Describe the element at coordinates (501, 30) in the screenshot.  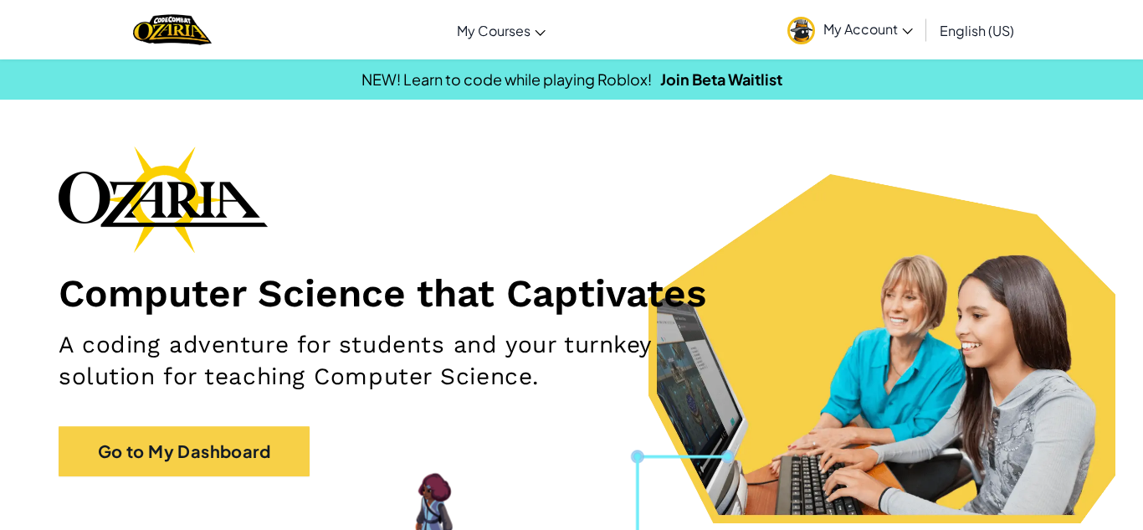
I see `a: My Courses` at that location.